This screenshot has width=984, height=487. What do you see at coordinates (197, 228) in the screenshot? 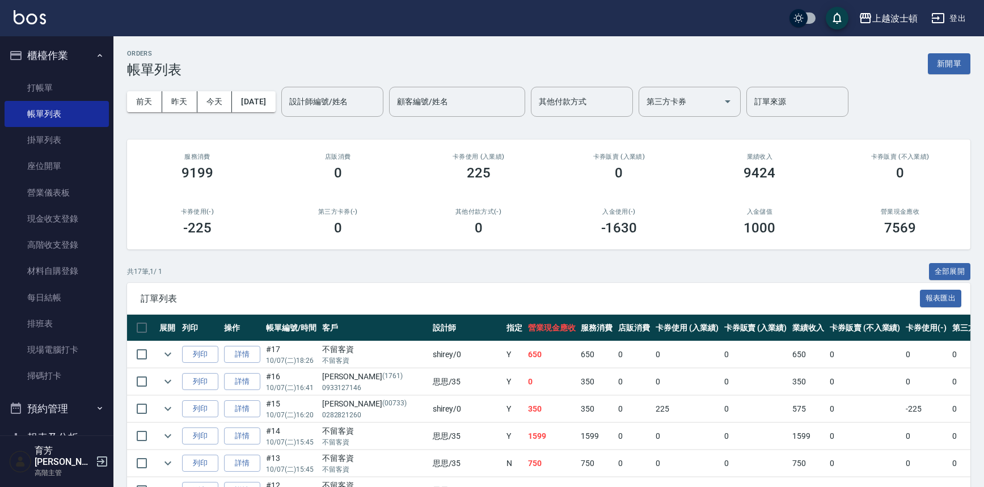
I see `h3: -225` at bounding box center [197, 228].